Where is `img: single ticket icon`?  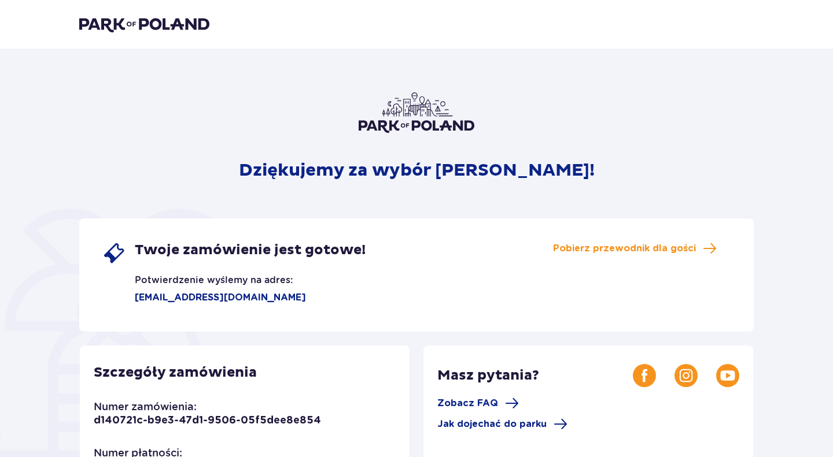 img: single ticket icon is located at coordinates (114, 253).